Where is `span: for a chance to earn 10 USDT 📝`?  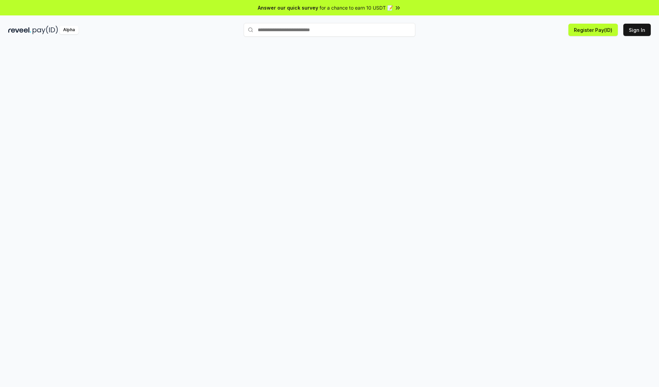
span: for a chance to earn 10 USDT 📝 is located at coordinates (356, 8).